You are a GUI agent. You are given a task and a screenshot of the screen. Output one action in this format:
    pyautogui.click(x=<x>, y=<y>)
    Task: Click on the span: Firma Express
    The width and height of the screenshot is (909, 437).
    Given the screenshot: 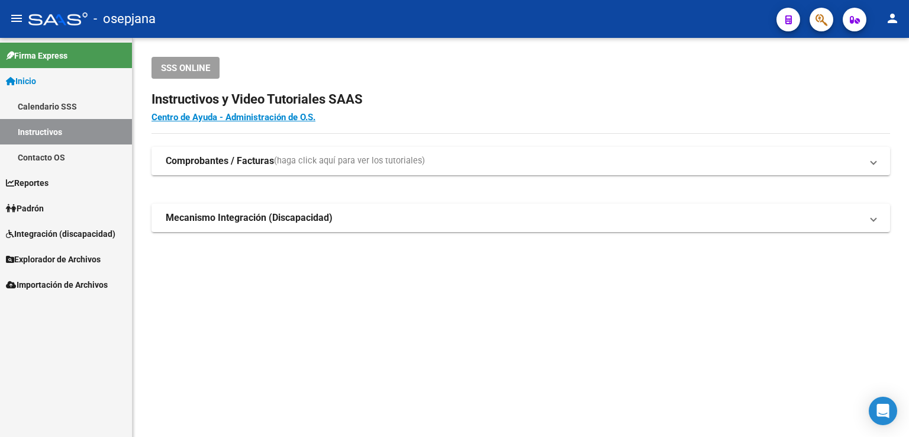 What is the action you would take?
    pyautogui.click(x=37, y=56)
    